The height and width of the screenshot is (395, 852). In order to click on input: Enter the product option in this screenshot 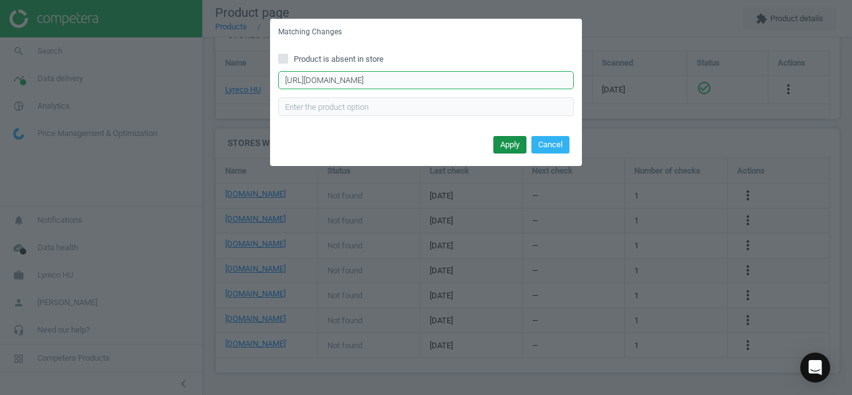, I will do `click(426, 107)`.